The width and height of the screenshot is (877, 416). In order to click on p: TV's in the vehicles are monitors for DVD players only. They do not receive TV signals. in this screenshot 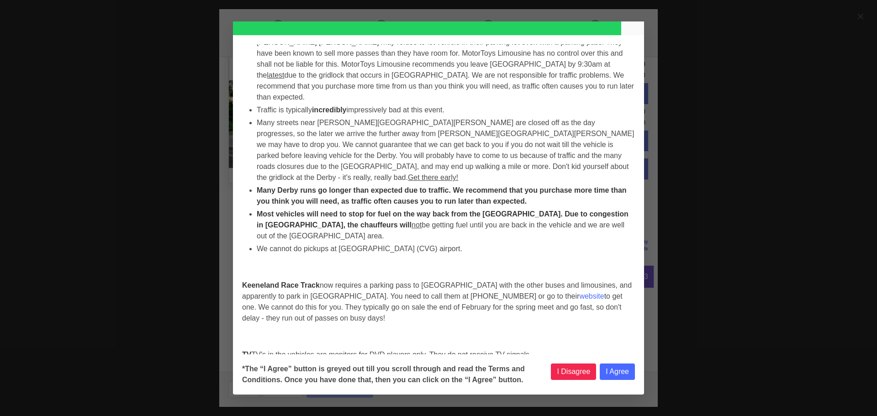, I will do `click(439, 355)`.